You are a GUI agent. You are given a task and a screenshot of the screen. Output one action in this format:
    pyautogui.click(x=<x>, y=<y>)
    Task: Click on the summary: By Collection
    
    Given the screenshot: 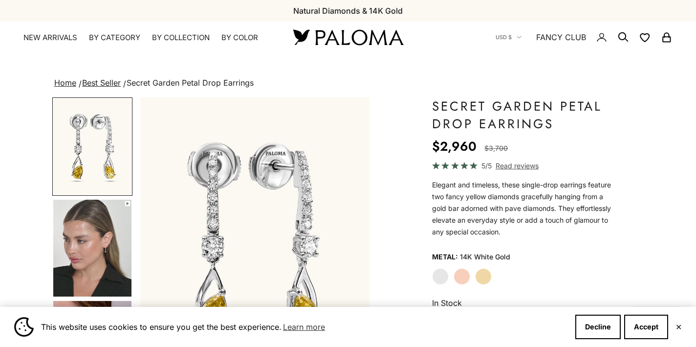 What is the action you would take?
    pyautogui.click(x=181, y=38)
    